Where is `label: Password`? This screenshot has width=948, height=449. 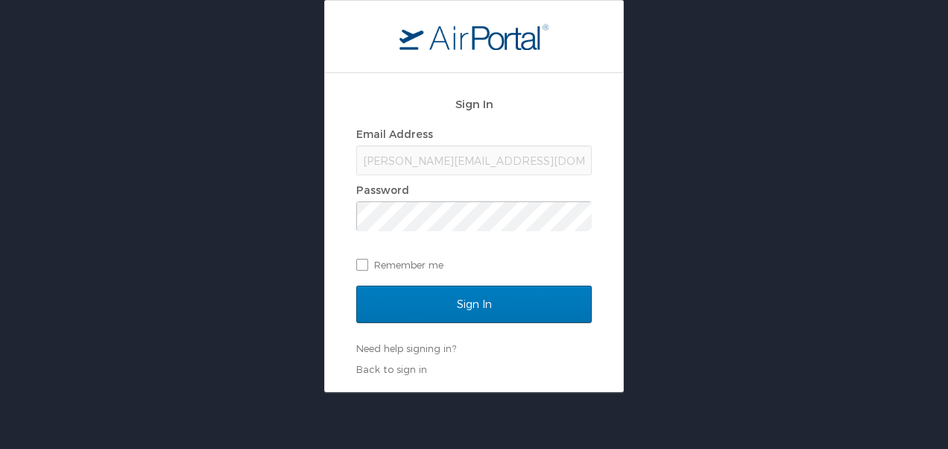
label: Password is located at coordinates (382, 189).